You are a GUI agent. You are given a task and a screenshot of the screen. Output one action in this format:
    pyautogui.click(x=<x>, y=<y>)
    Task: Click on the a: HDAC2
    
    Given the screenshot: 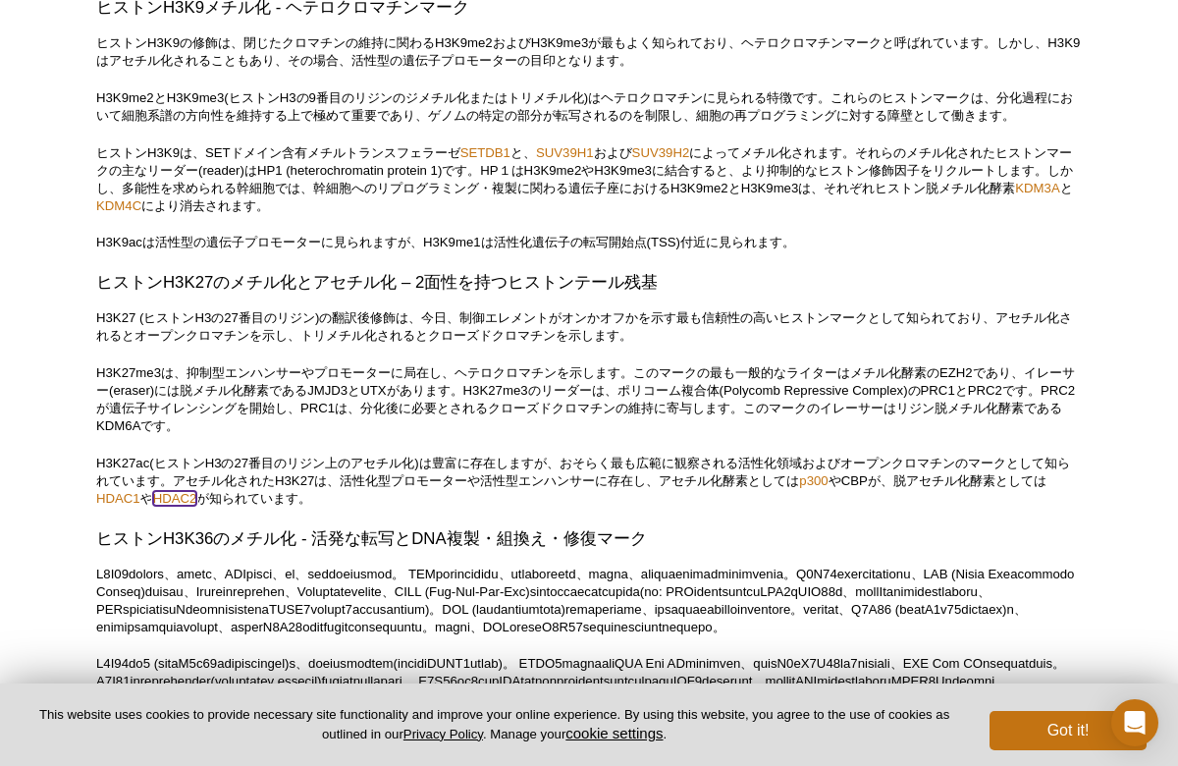 What is the action you would take?
    pyautogui.click(x=175, y=498)
    